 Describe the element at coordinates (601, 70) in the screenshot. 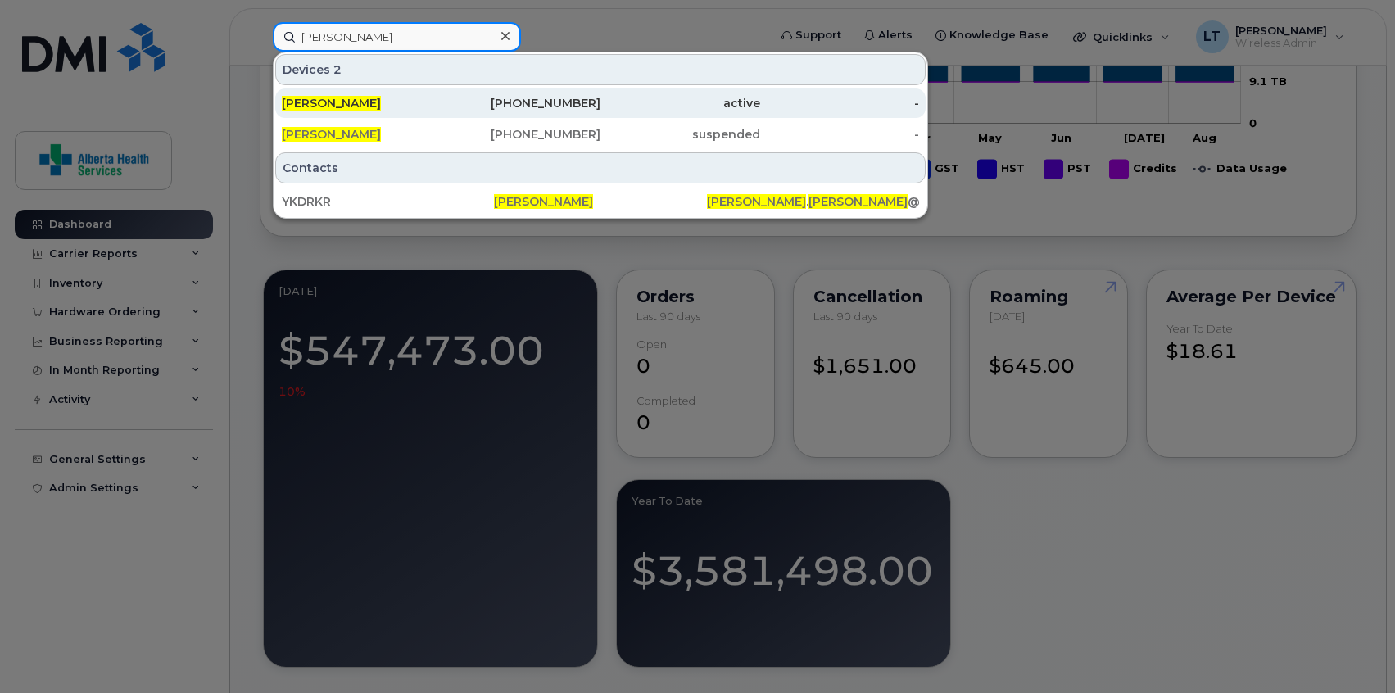

I see `div: Devices` at that location.